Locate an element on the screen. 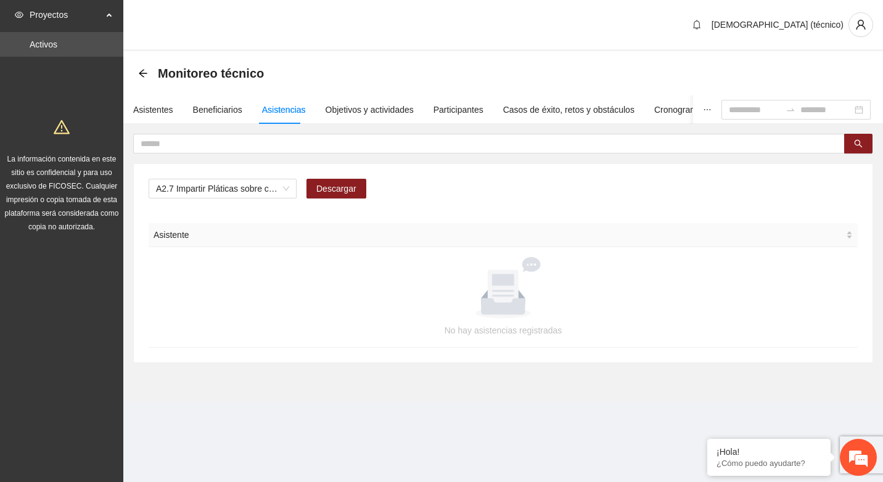 This screenshot has width=883, height=482. span: swap-right is located at coordinates (790, 110).